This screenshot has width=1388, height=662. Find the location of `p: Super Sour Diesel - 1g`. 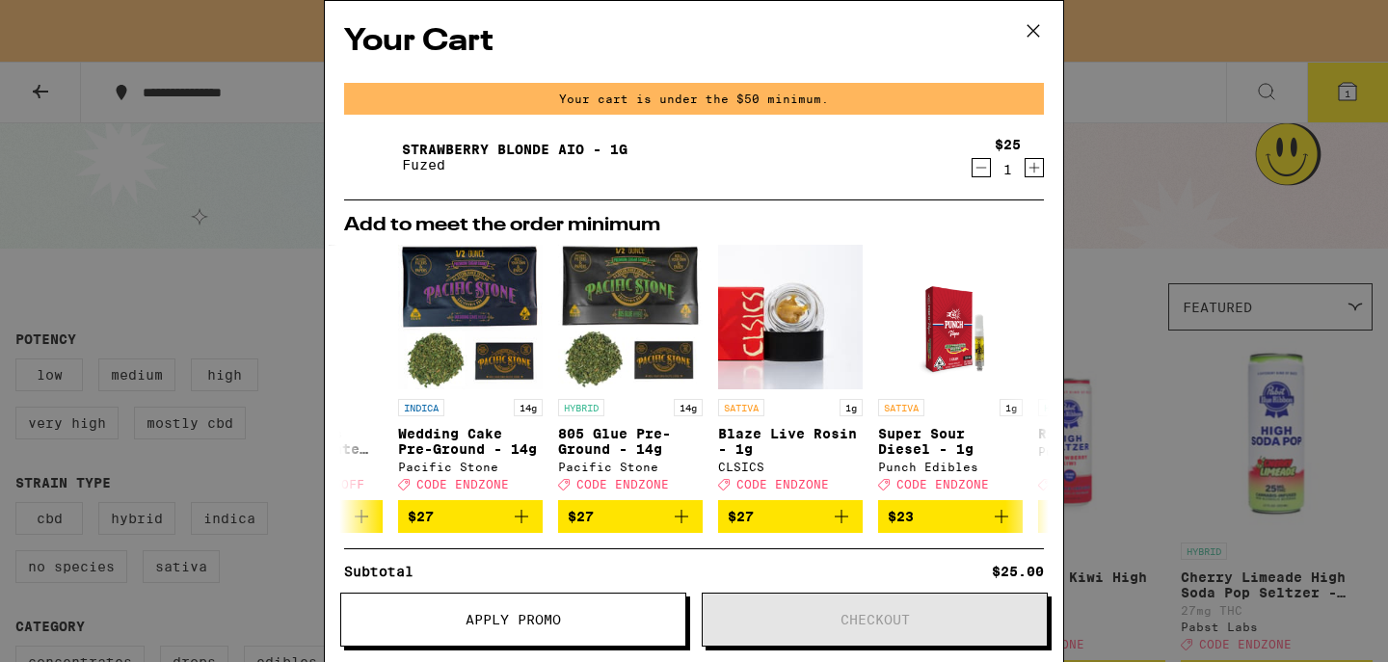

p: Super Sour Diesel - 1g is located at coordinates (950, 441).